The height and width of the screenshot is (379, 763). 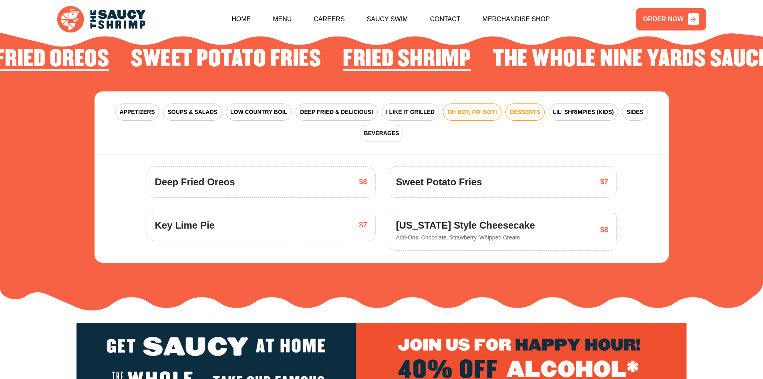 What do you see at coordinates (195, 182) in the screenshot?
I see `span: Deep Fried Oreos` at bounding box center [195, 182].